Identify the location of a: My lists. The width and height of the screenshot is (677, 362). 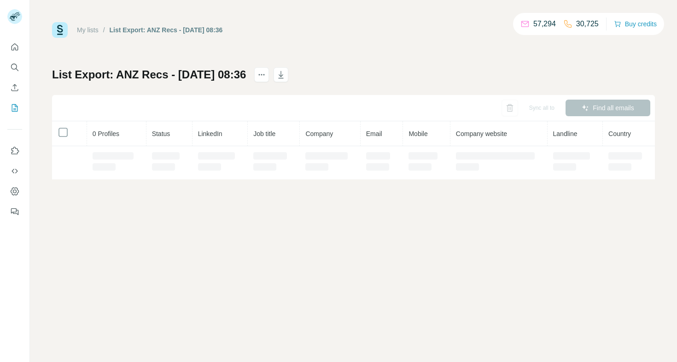
(88, 30).